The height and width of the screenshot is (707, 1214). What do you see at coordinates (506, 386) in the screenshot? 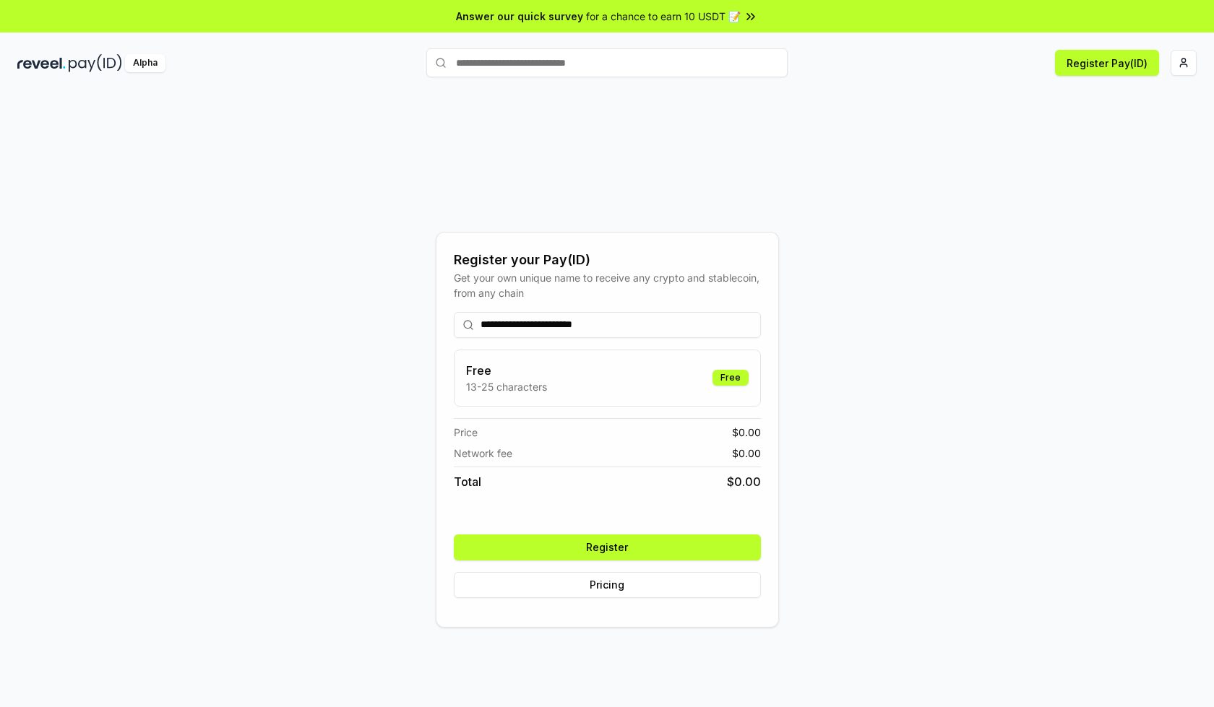
I see `p: 13-25 characters` at bounding box center [506, 386].